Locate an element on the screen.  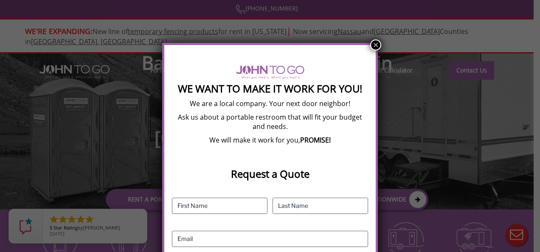
p: Ask us about a portable restroom that will fit your budget and needs. is located at coordinates (270, 122).